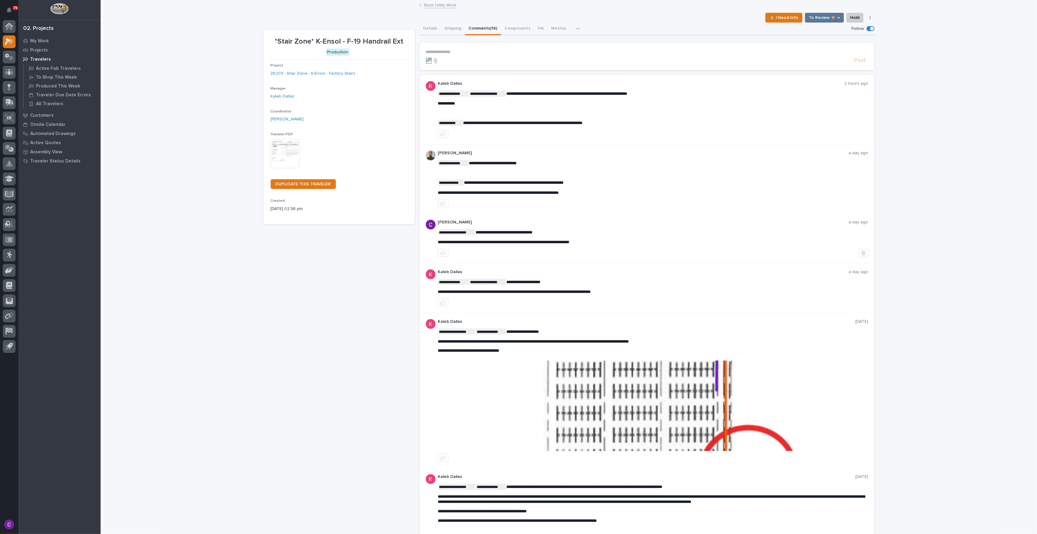 The image size is (1037, 534). I want to click on span: Created, so click(278, 201).